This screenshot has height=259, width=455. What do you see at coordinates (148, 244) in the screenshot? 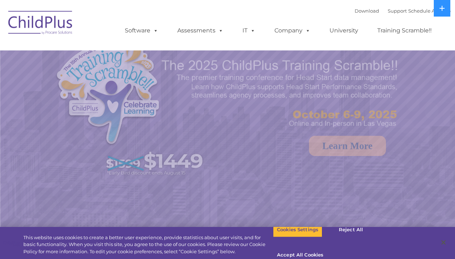
I see `div: This website uses cookies to create a better user experience, provide statistics about user visit...` at bounding box center [148, 244].